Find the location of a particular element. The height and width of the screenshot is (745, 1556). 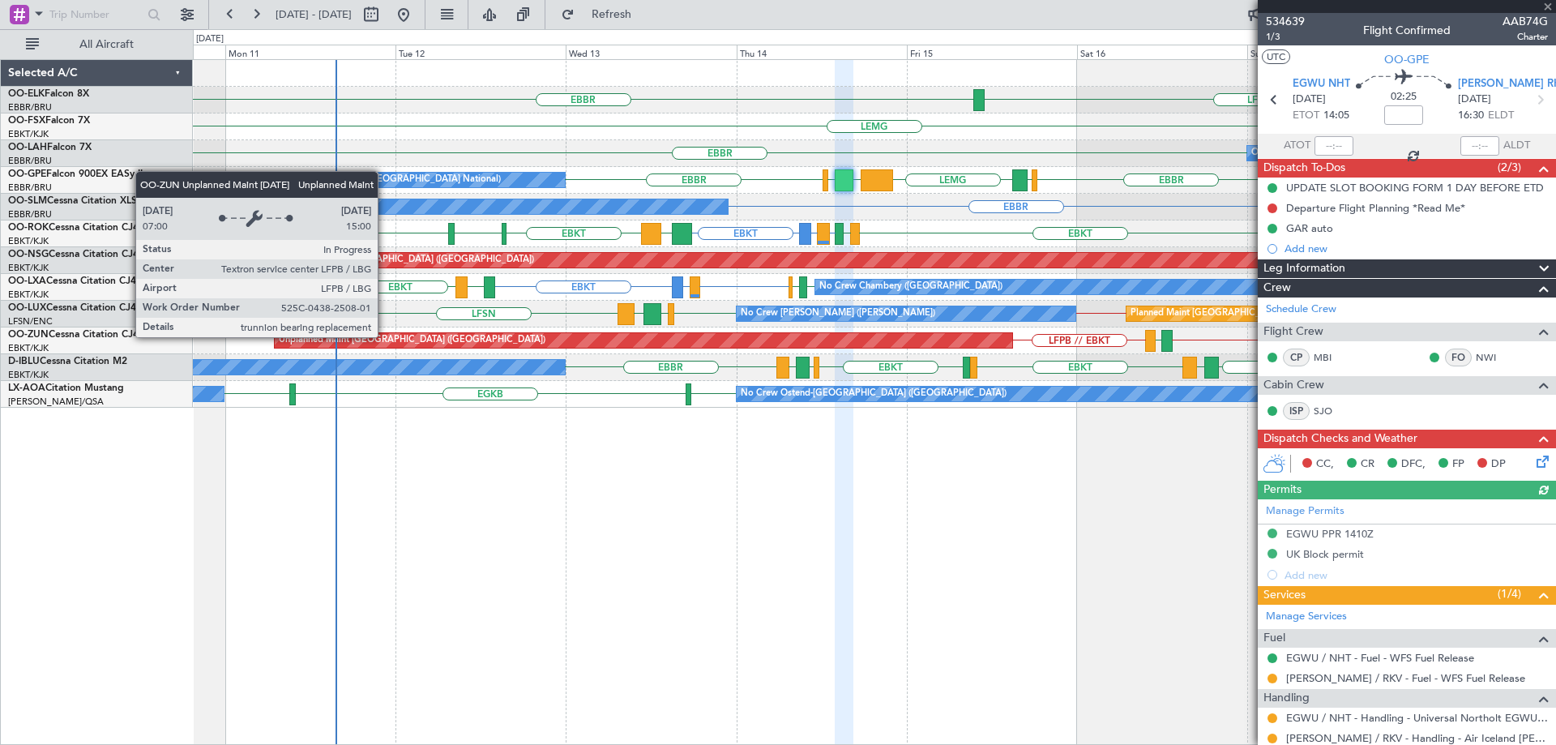

span: ETOT is located at coordinates (1306, 116).